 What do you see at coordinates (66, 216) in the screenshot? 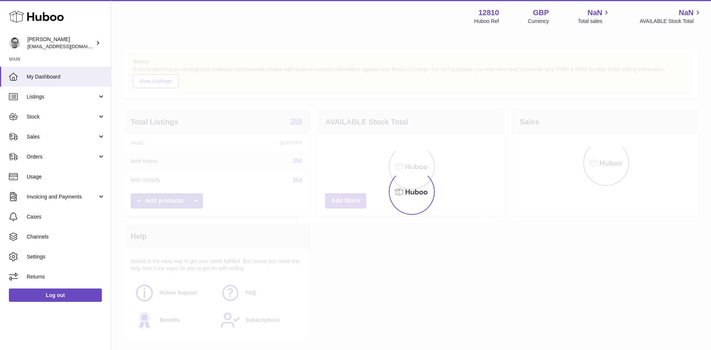
I see `span: Cases` at bounding box center [66, 216].